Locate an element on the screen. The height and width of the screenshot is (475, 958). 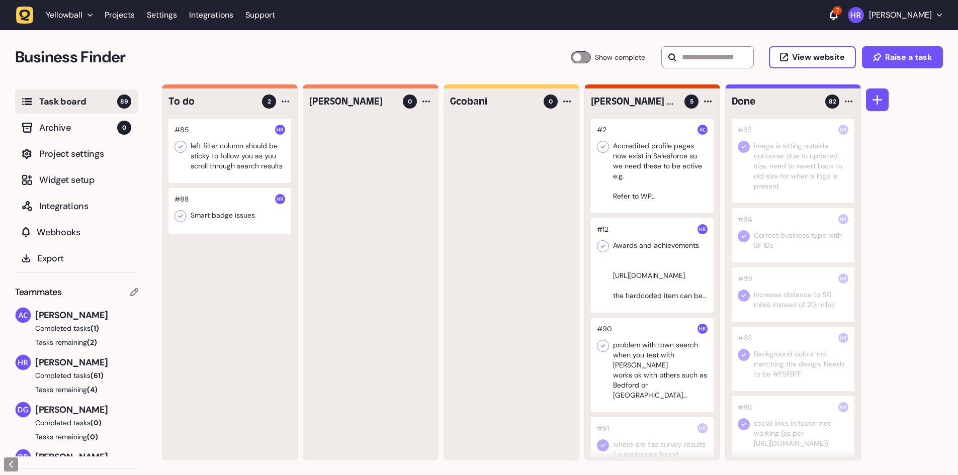
span: Archive is located at coordinates (78, 128).